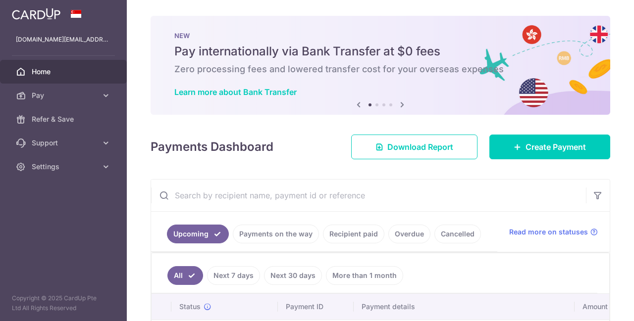 Image resolution: width=634 pixels, height=321 pixels. I want to click on span: Home, so click(64, 72).